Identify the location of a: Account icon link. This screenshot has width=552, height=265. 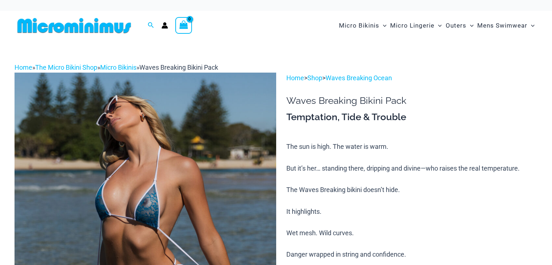
(165, 25).